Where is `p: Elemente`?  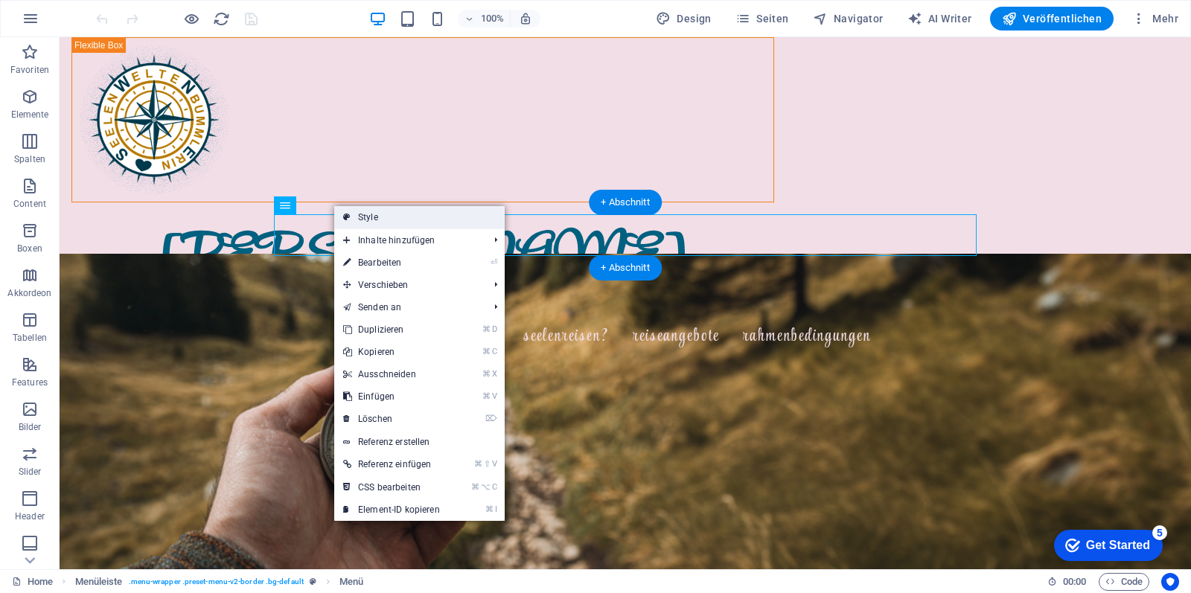 p: Elemente is located at coordinates (30, 115).